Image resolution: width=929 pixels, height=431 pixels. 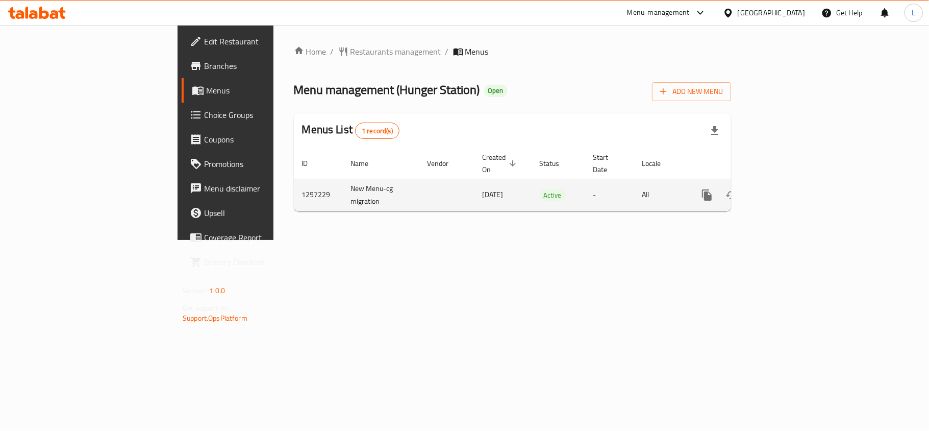 What do you see at coordinates (264, 164) in the screenshot?
I see `span: Promotions` at bounding box center [264, 164].